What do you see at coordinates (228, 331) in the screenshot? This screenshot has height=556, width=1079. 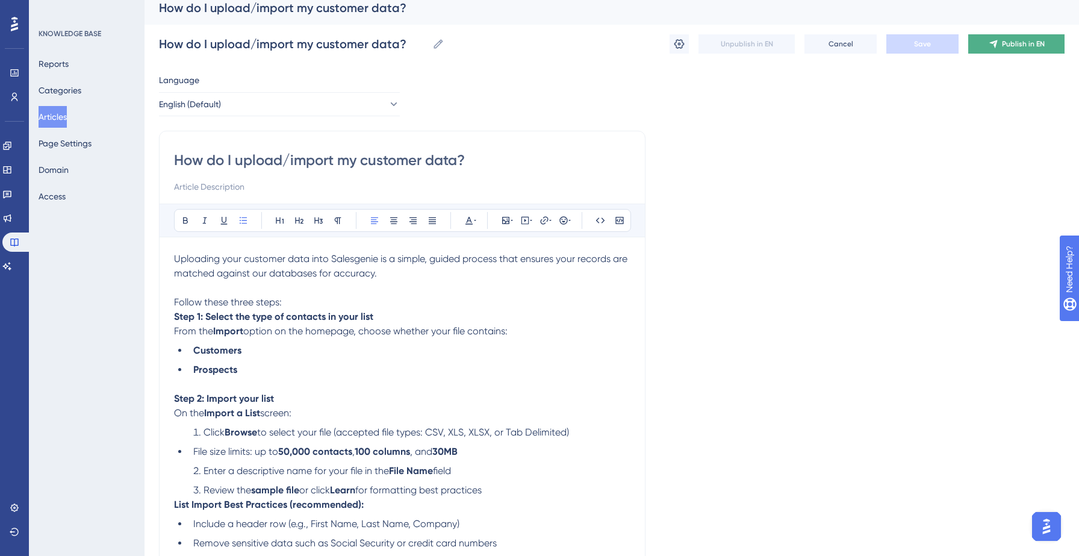 I see `strong: Import` at bounding box center [228, 331].